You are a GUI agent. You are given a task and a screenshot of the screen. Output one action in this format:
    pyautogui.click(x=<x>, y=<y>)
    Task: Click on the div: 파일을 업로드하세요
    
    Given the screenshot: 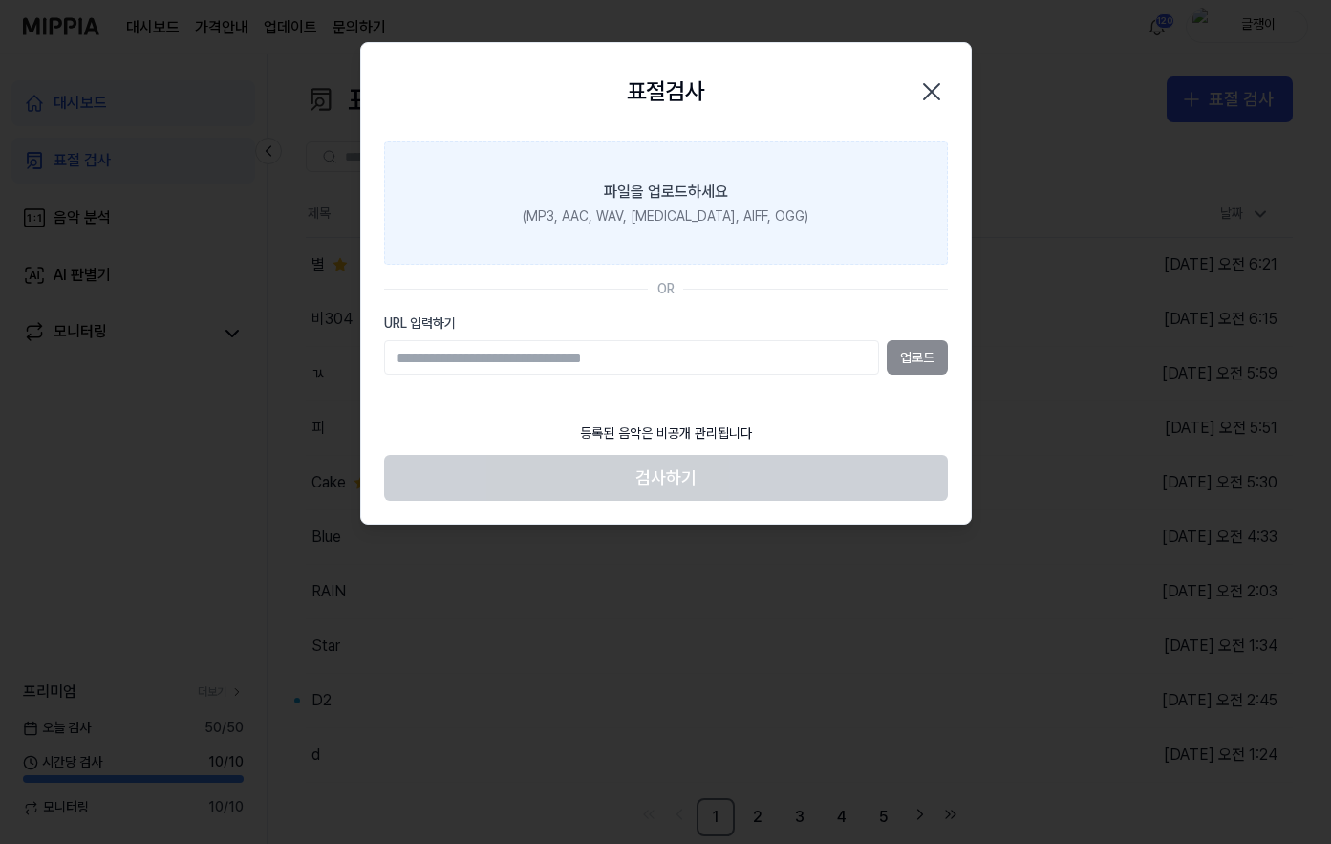 What is the action you would take?
    pyautogui.click(x=666, y=192)
    